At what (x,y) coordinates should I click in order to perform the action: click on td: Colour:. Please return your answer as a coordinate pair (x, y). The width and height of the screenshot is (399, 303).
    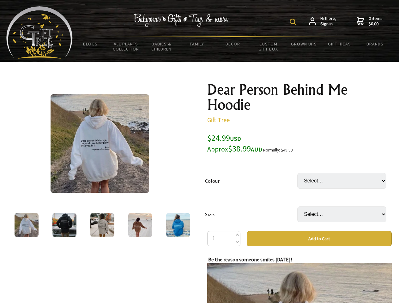
    Looking at the image, I should click on (251, 181).